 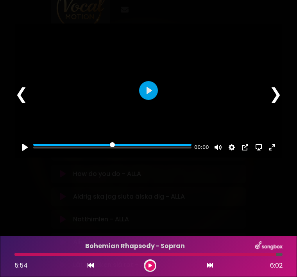 What do you see at coordinates (112, 147) in the screenshot?
I see `input: Seek` at bounding box center [112, 147].